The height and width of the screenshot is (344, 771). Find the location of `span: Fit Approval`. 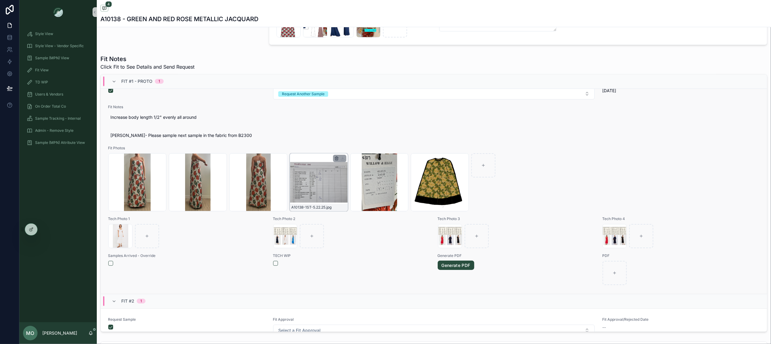

span: Fit Approval is located at coordinates (434, 320).